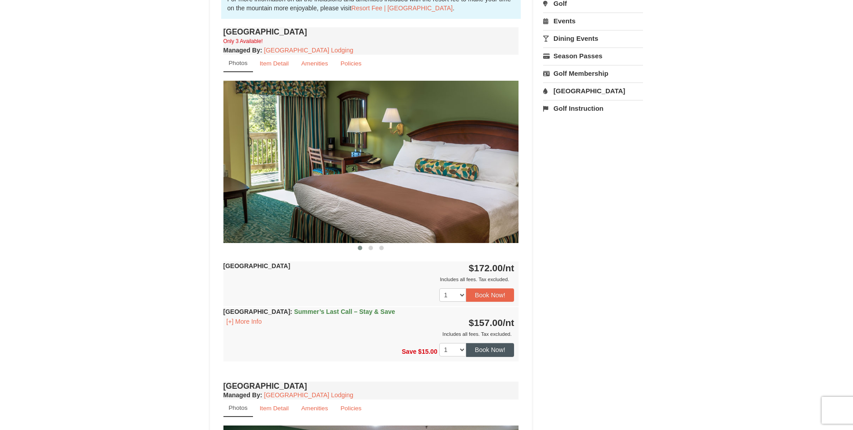 The height and width of the screenshot is (430, 853). Describe the element at coordinates (345, 311) in the screenshot. I see `span: Summer’s Last Call – Stay & Save` at that location.